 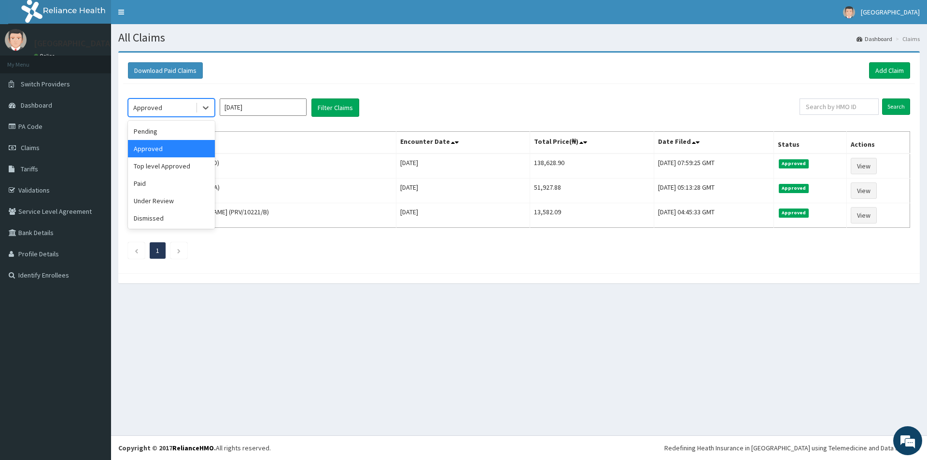 What do you see at coordinates (171, 201) in the screenshot?
I see `div: Under Review` at bounding box center [171, 201].